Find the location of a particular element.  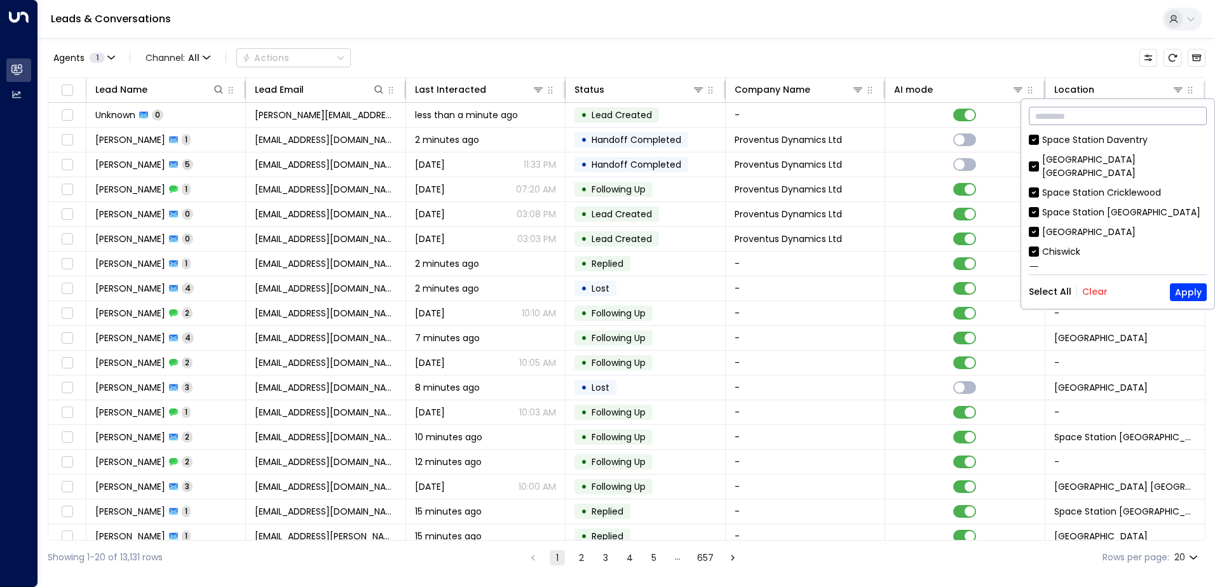

button: Go to next page is located at coordinates (733, 558).